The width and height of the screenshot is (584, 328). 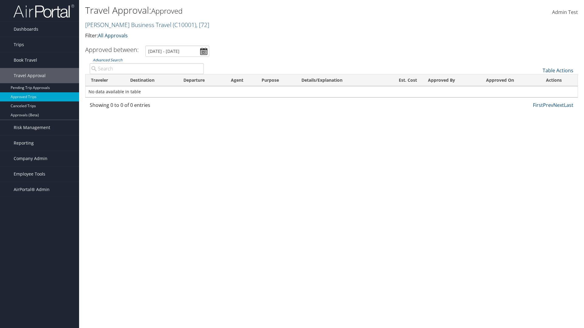 What do you see at coordinates (147, 69) in the screenshot?
I see `input: Advanced Search` at bounding box center [147, 69].